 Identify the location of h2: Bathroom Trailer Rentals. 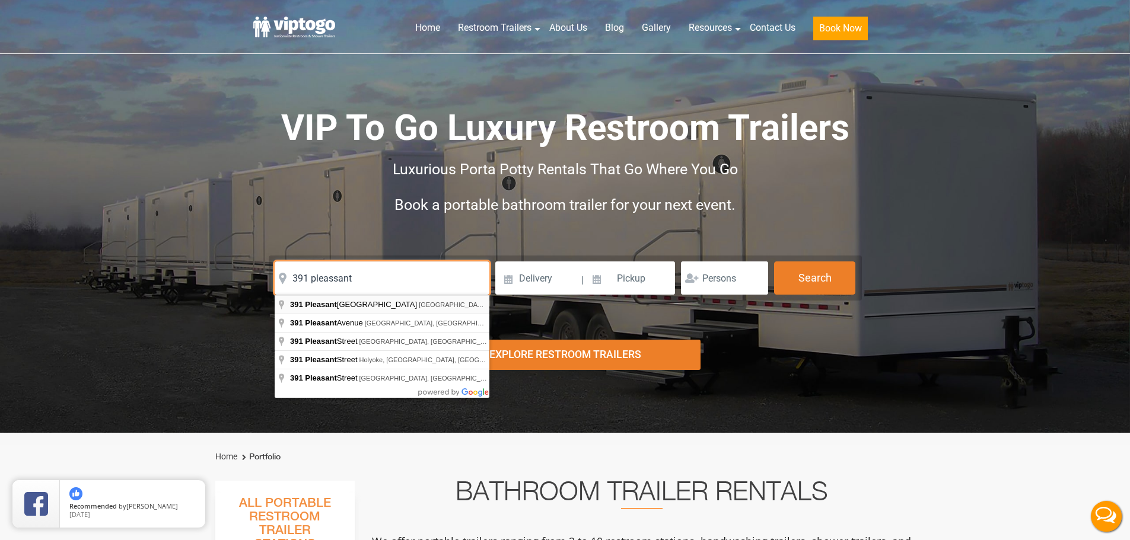
(642, 495).